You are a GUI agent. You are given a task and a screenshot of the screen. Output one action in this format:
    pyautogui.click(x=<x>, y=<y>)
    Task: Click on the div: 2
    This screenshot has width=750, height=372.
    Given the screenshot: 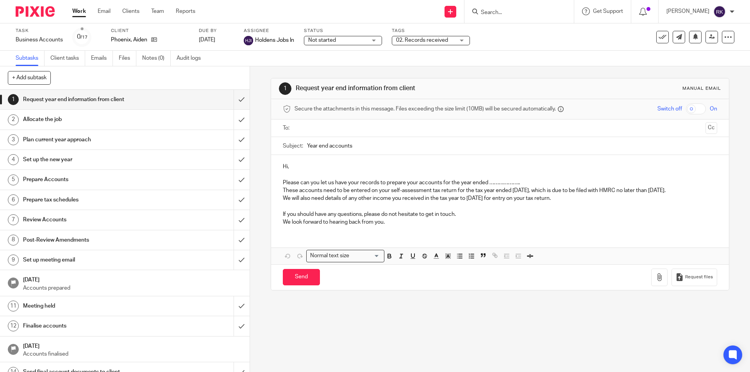 What is the action you would take?
    pyautogui.click(x=13, y=120)
    